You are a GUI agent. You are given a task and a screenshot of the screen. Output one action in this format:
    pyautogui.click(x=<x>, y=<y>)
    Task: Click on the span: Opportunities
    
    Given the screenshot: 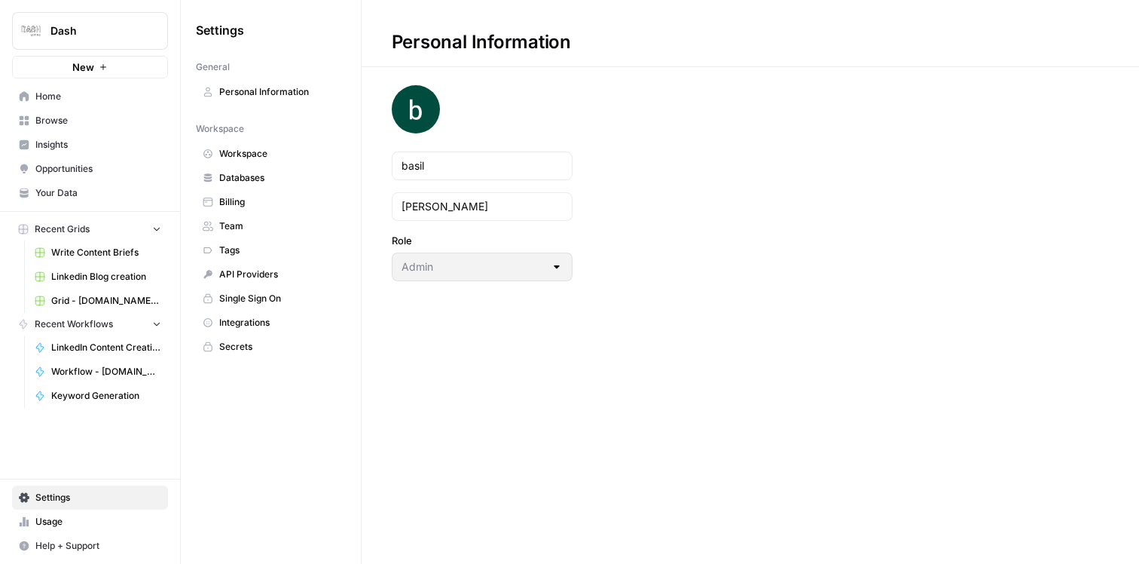 What is the action you would take?
    pyautogui.click(x=98, y=169)
    